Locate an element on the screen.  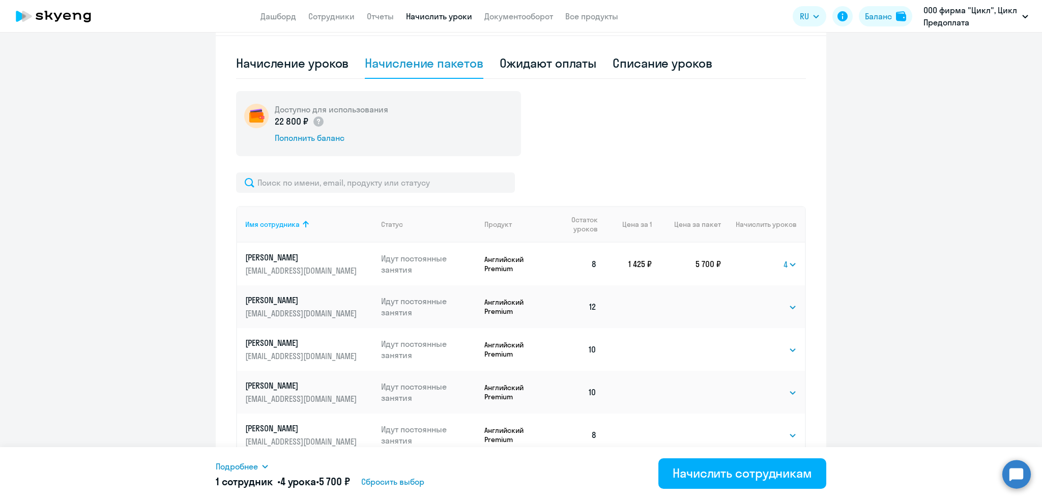
button: ООО фирма "Цикл", Цикл Предоплата is located at coordinates (976, 16).